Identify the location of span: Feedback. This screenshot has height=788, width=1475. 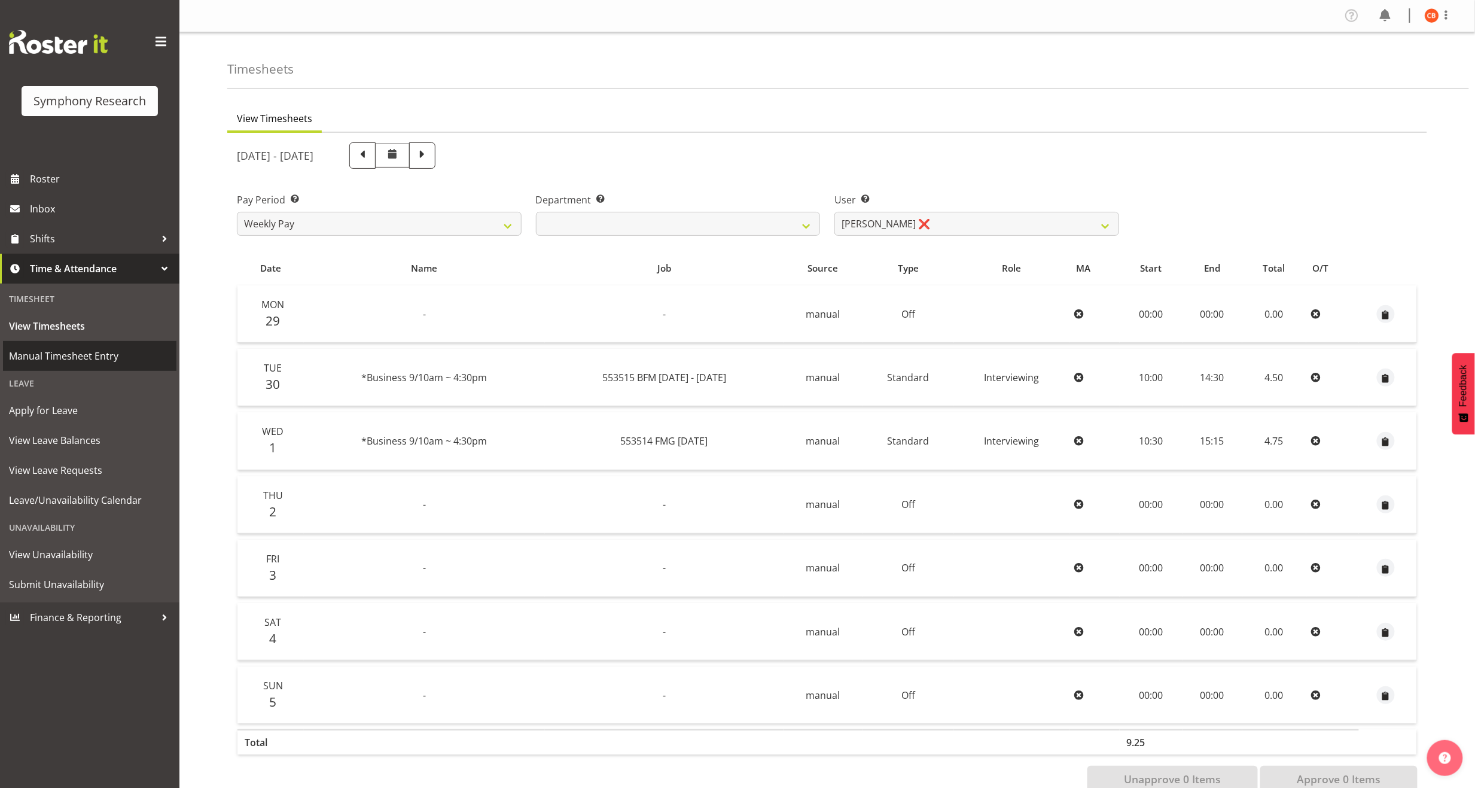
(1464, 386).